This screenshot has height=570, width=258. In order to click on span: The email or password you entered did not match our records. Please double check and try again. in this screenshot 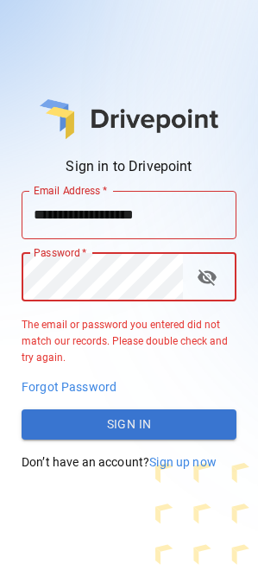, I will do `click(124, 341)`.